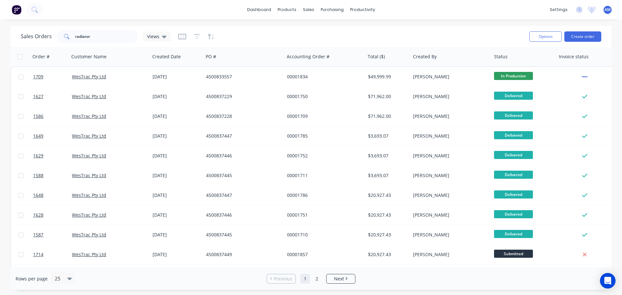 Image resolution: width=622 pixels, height=295 pixels. Describe the element at coordinates (52, 156) in the screenshot. I see `a: 1629` at that location.